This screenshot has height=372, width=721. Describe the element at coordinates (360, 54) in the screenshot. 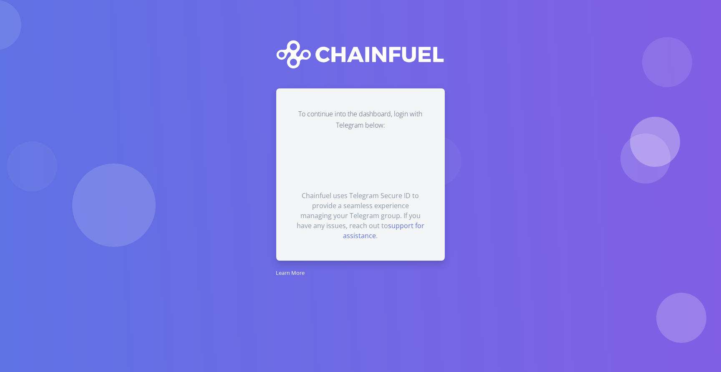

I see `img: logo-full-white.svg` at that location.